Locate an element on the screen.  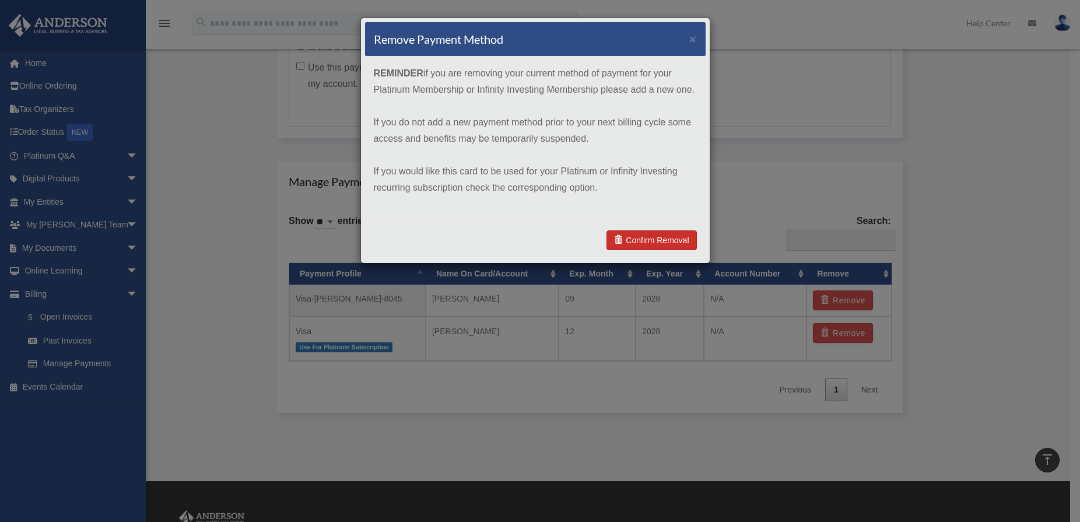
a: Confirm Removal is located at coordinates (651, 240).